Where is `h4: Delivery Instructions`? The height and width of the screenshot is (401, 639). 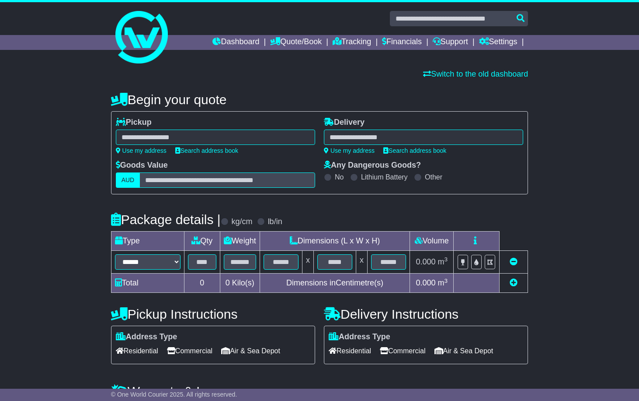
h4: Delivery Instructions is located at coordinates (426, 314).